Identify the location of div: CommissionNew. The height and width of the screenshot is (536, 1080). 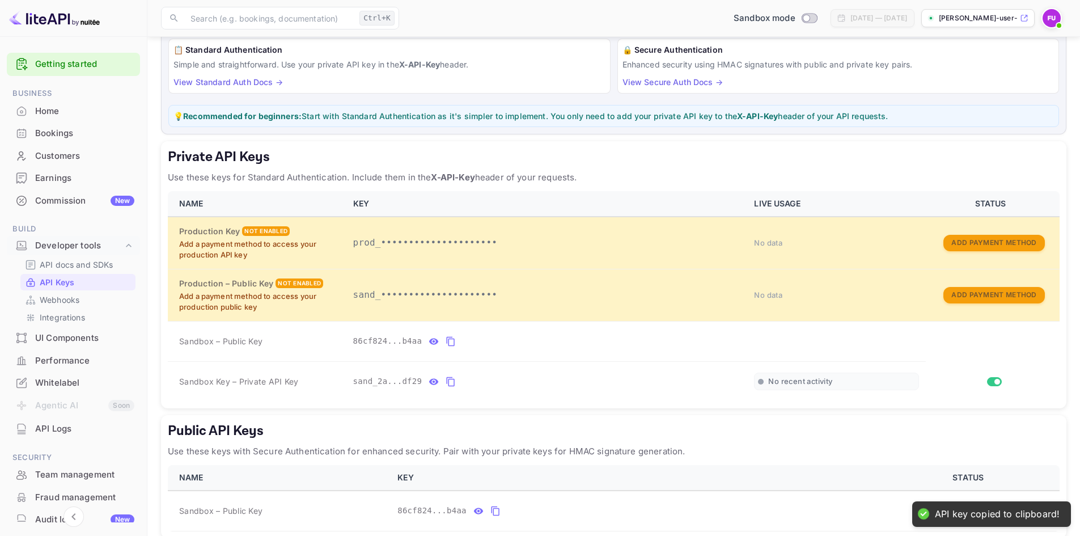
(73, 201).